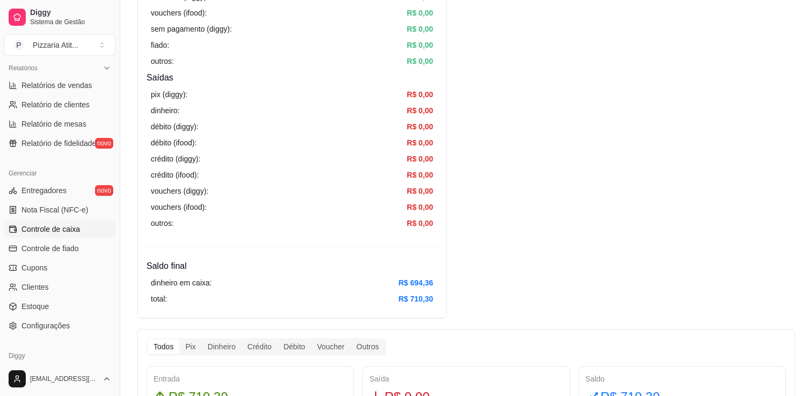 The width and height of the screenshot is (812, 396). Describe the element at coordinates (179, 191) in the screenshot. I see `article: vouchers (diggy):` at that location.